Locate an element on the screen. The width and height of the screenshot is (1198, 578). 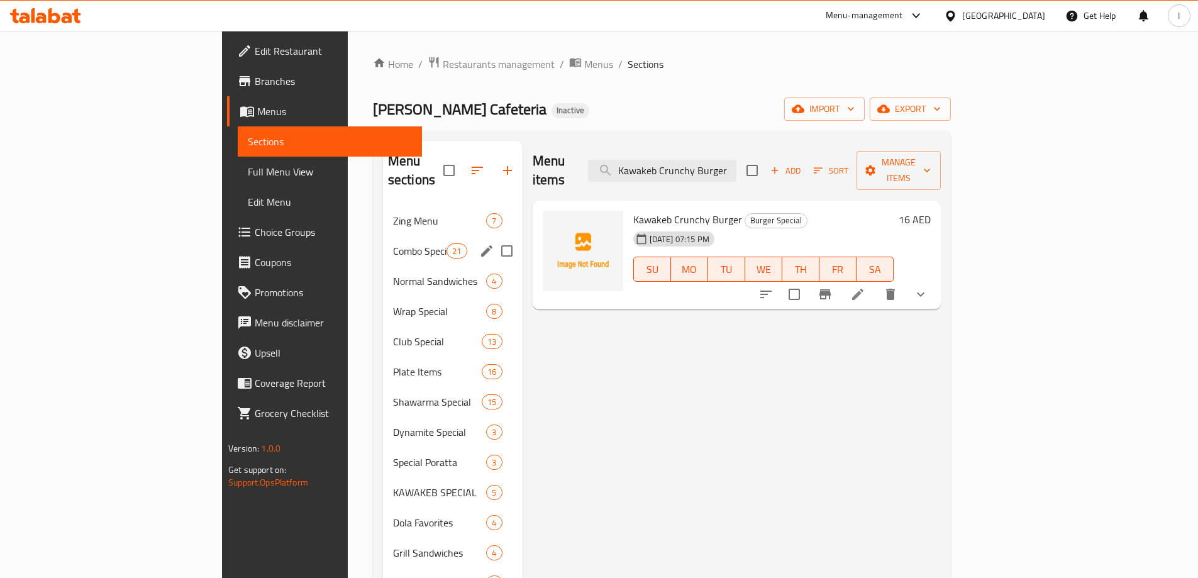
div: Zing Menu7 is located at coordinates (453, 221).